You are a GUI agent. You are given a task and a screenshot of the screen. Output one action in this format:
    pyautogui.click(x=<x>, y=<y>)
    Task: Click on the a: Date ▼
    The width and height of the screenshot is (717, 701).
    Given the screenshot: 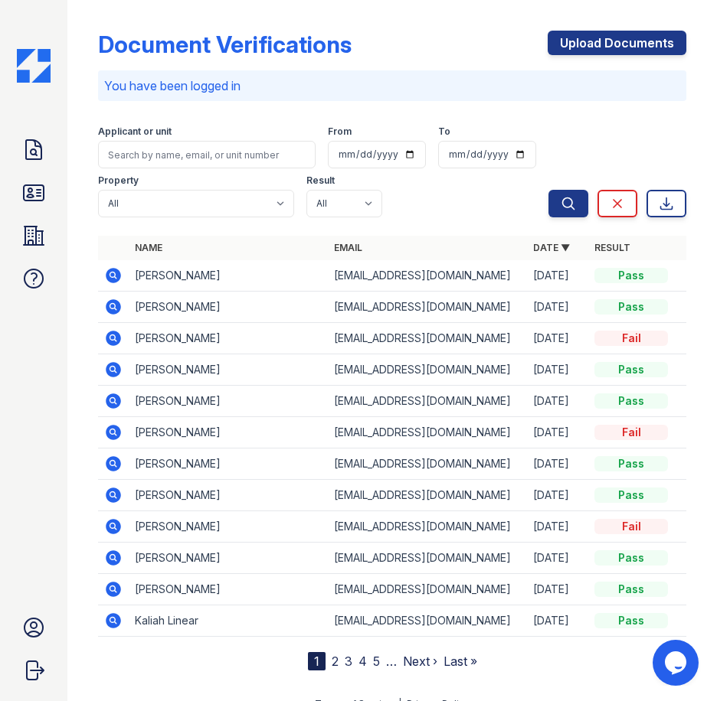 What is the action you would take?
    pyautogui.click(x=551, y=247)
    